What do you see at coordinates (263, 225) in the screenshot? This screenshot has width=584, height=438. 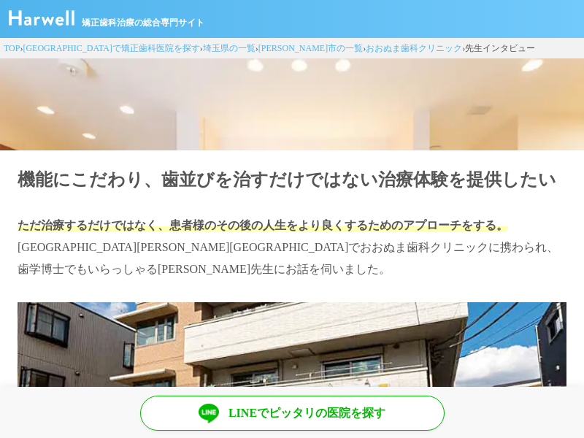 I see `span: ただ治療するだけではなく、患者様のその後の人生をより良くするためのアプローチをする。` at bounding box center [263, 225].